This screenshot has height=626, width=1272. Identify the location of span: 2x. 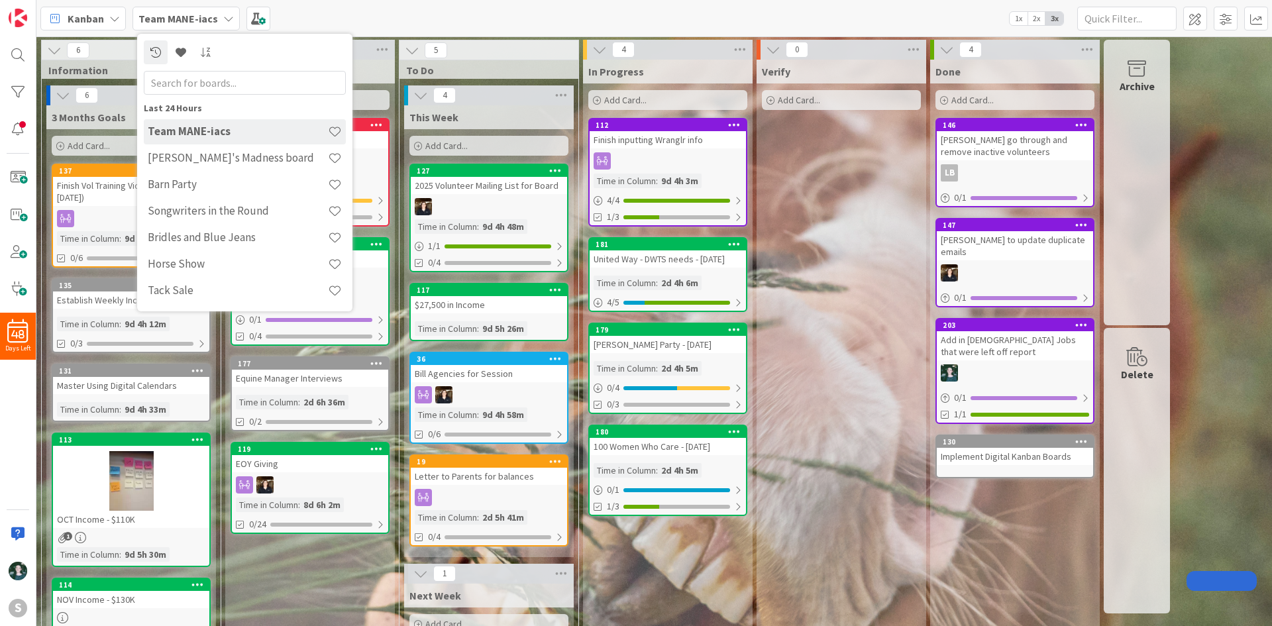
(1036, 19).